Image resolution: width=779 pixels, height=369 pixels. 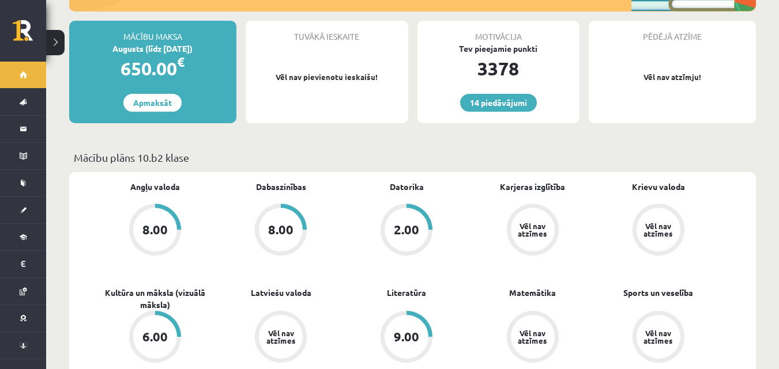 What do you see at coordinates (499, 32) in the screenshot?
I see `div: Motivācija` at bounding box center [499, 32].